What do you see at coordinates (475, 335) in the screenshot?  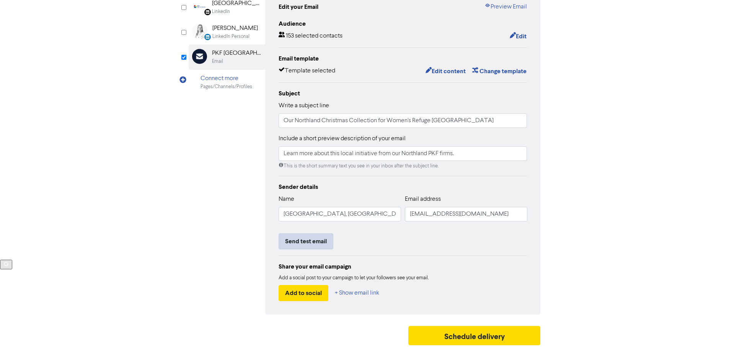 I see `button: Schedule delivery` at bounding box center [475, 335].